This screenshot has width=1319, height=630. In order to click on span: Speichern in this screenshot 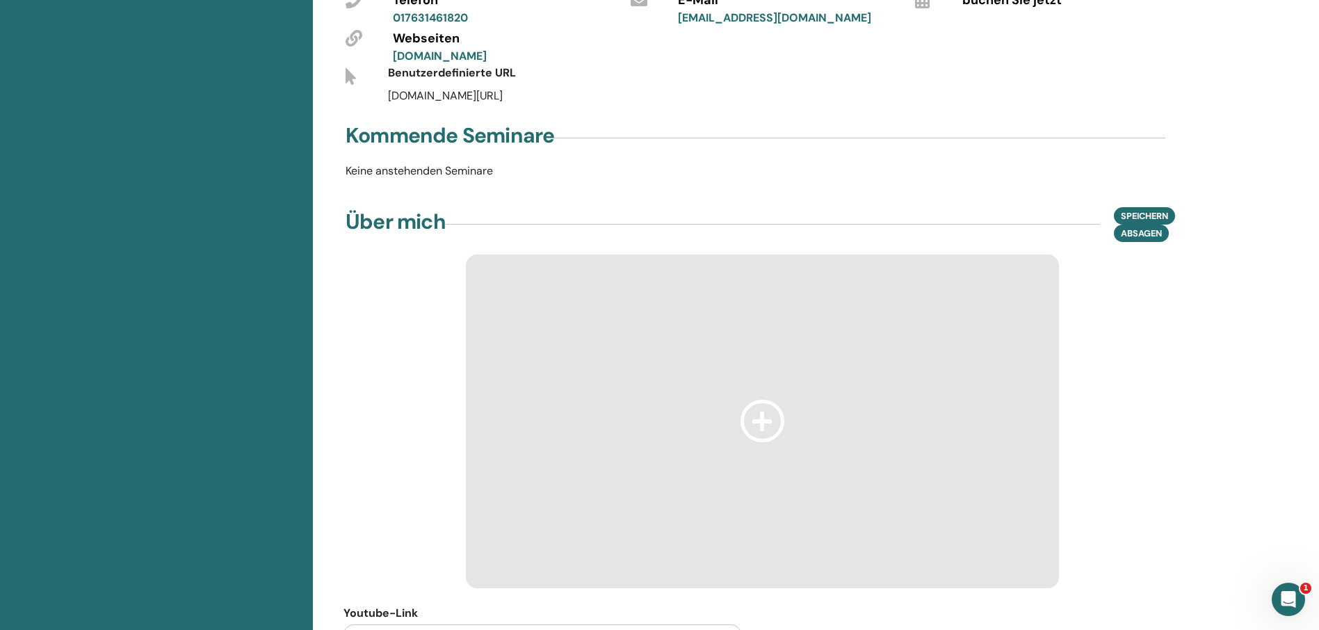, I will do `click(1144, 216)`.